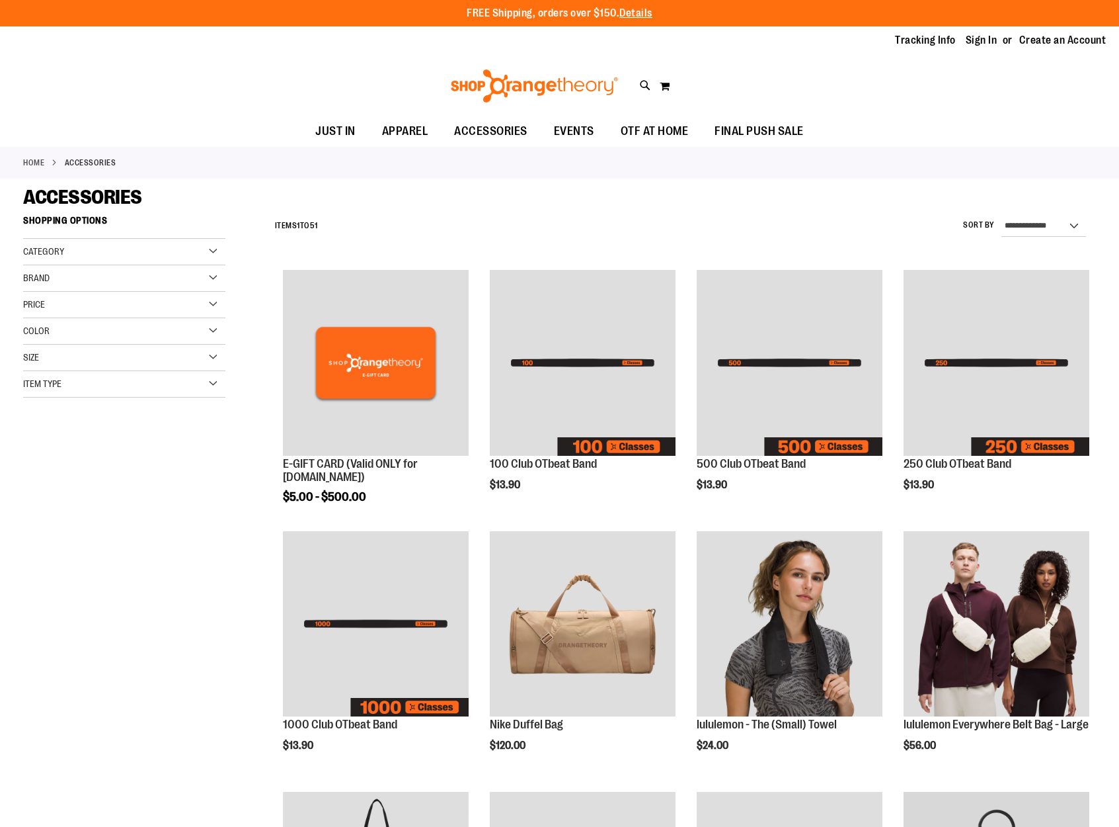 The width and height of the screenshot is (1119, 827). What do you see at coordinates (1063, 40) in the screenshot?
I see `a: Create an Account` at bounding box center [1063, 40].